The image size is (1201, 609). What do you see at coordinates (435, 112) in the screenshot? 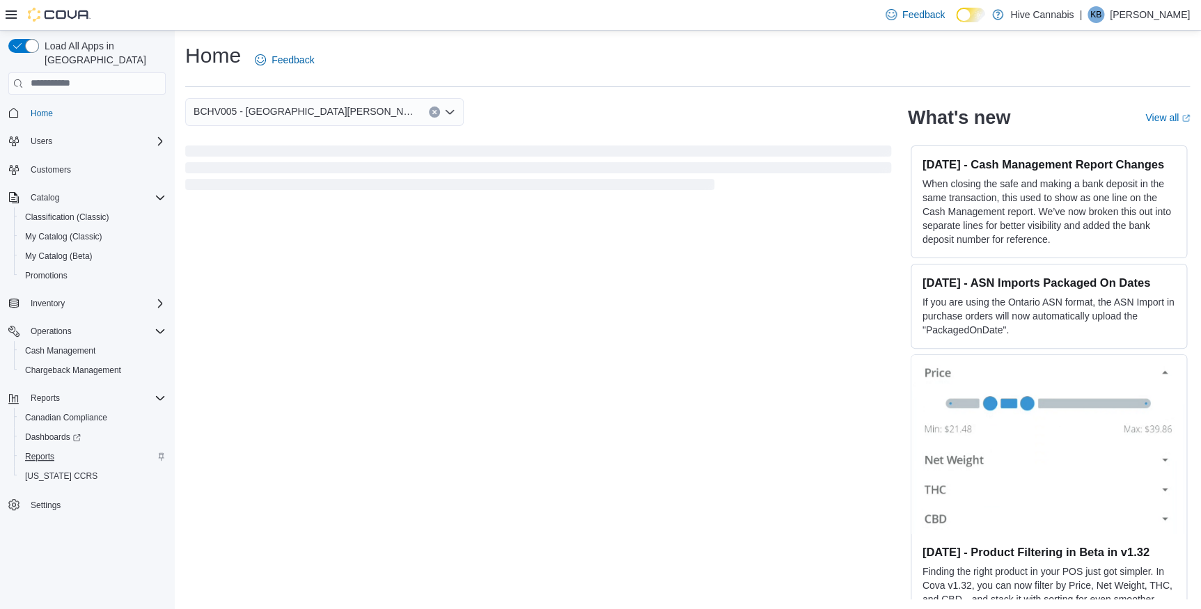
I see `button: Clear input` at bounding box center [435, 112].